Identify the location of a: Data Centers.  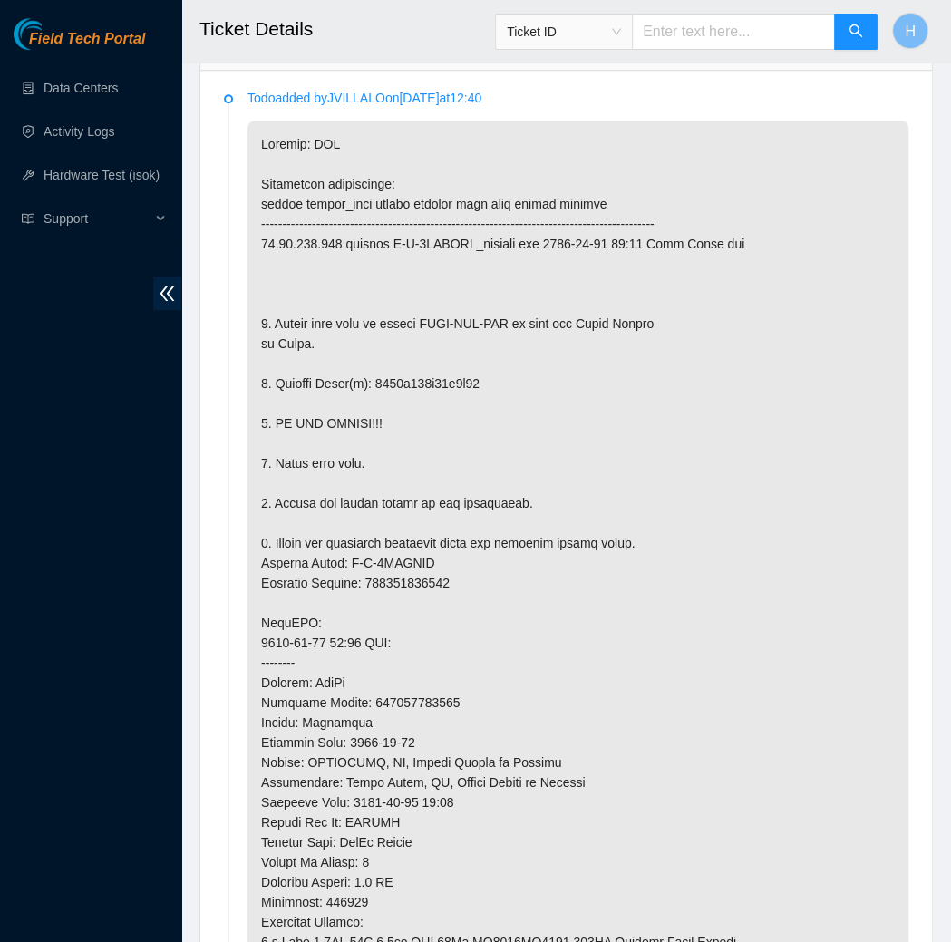
(81, 88).